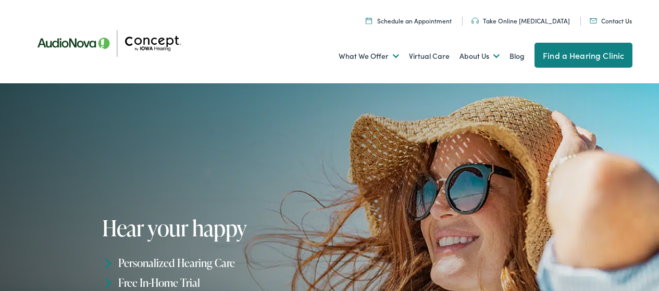 This screenshot has height=291, width=659. What do you see at coordinates (217, 228) in the screenshot?
I see `h1: Hear your happy` at bounding box center [217, 228].